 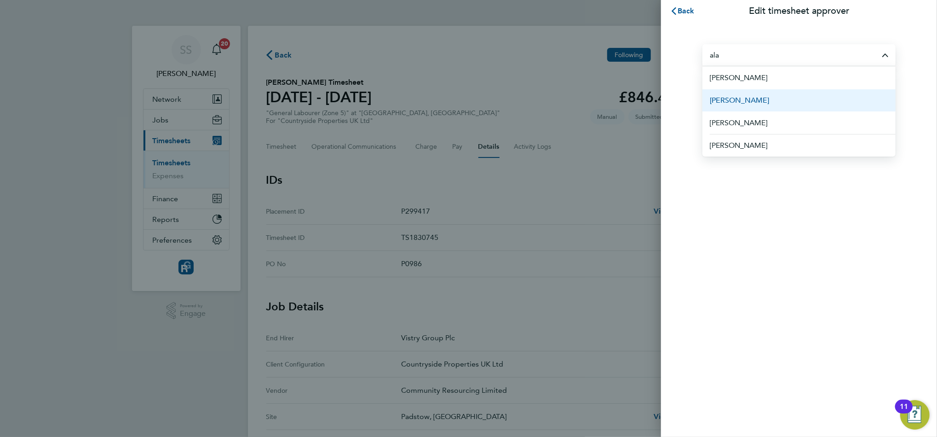 I want to click on button: Back, so click(x=682, y=11).